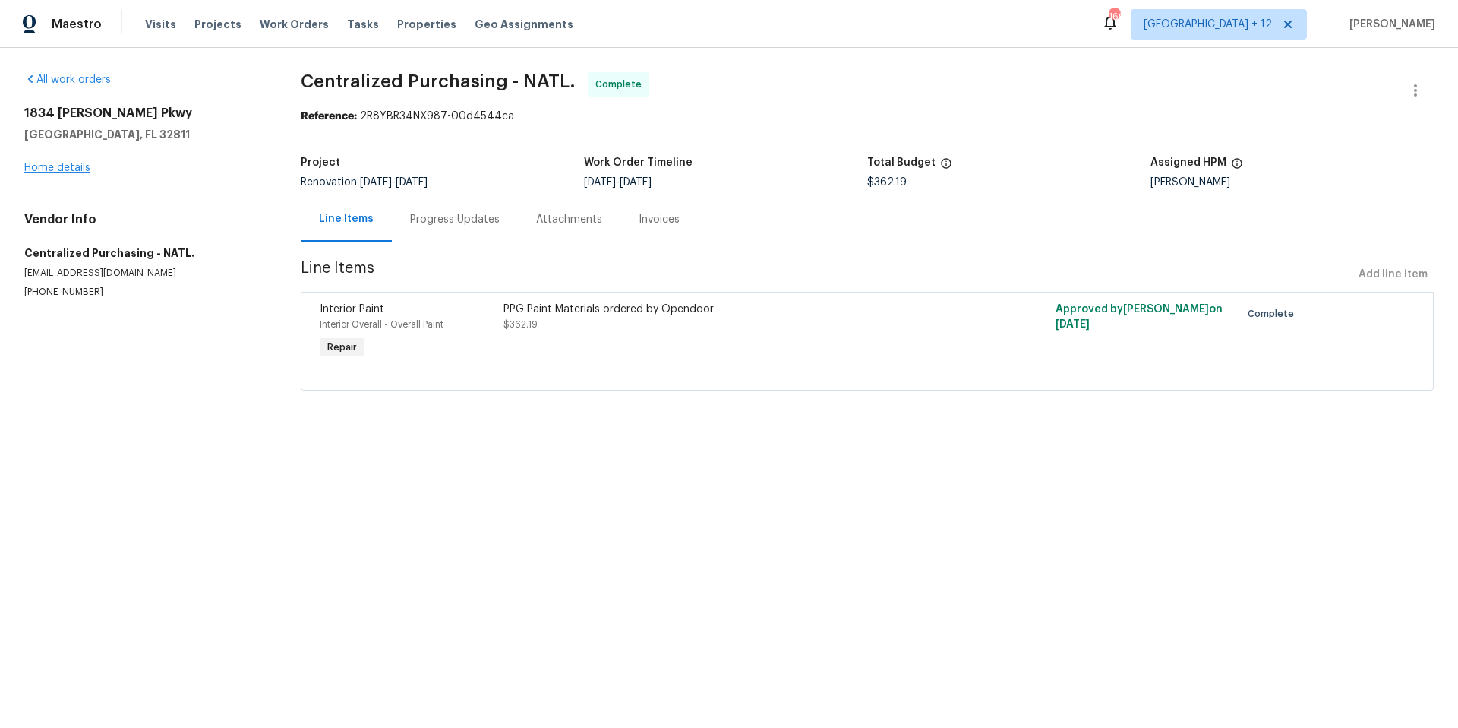 The width and height of the screenshot is (1458, 728). I want to click on div: Invoices, so click(659, 219).